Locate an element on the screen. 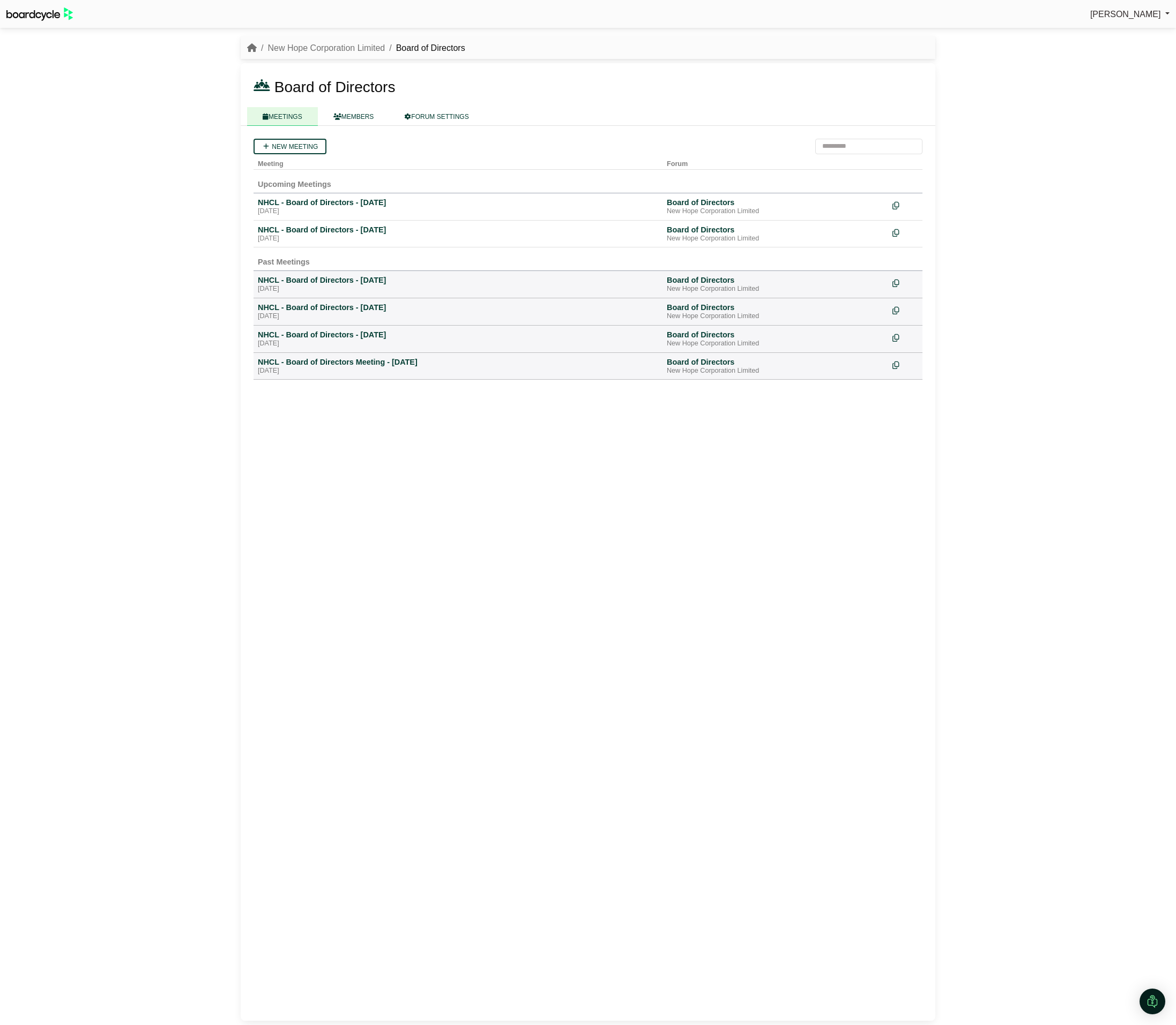  span: Board of Directors is located at coordinates (335, 87).